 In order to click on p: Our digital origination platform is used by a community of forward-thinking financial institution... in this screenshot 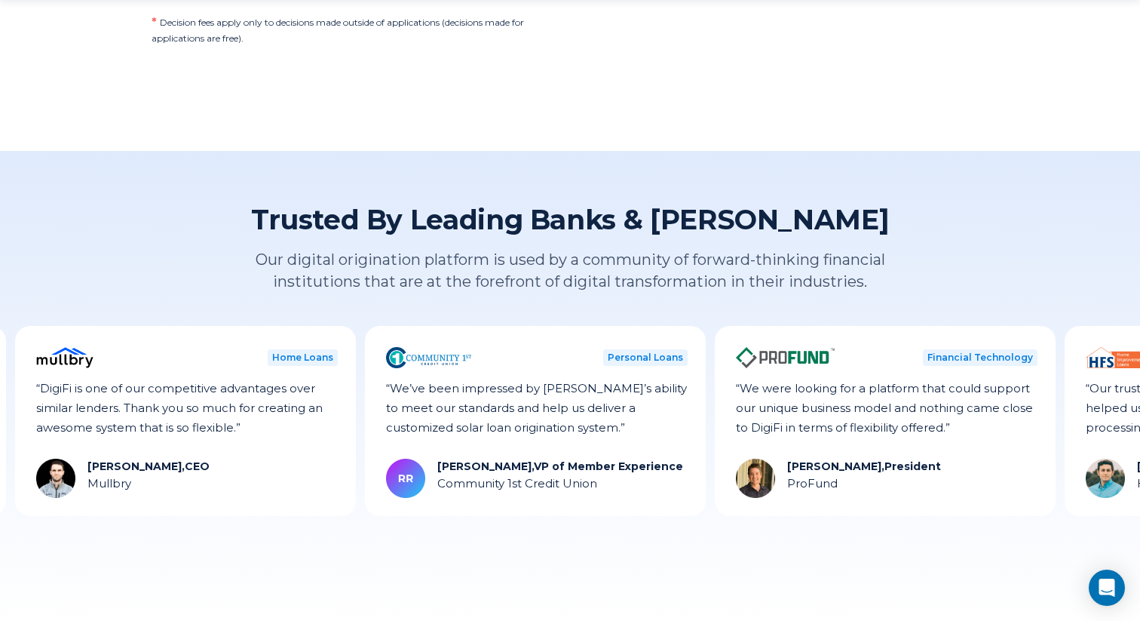, I will do `click(570, 271)`.